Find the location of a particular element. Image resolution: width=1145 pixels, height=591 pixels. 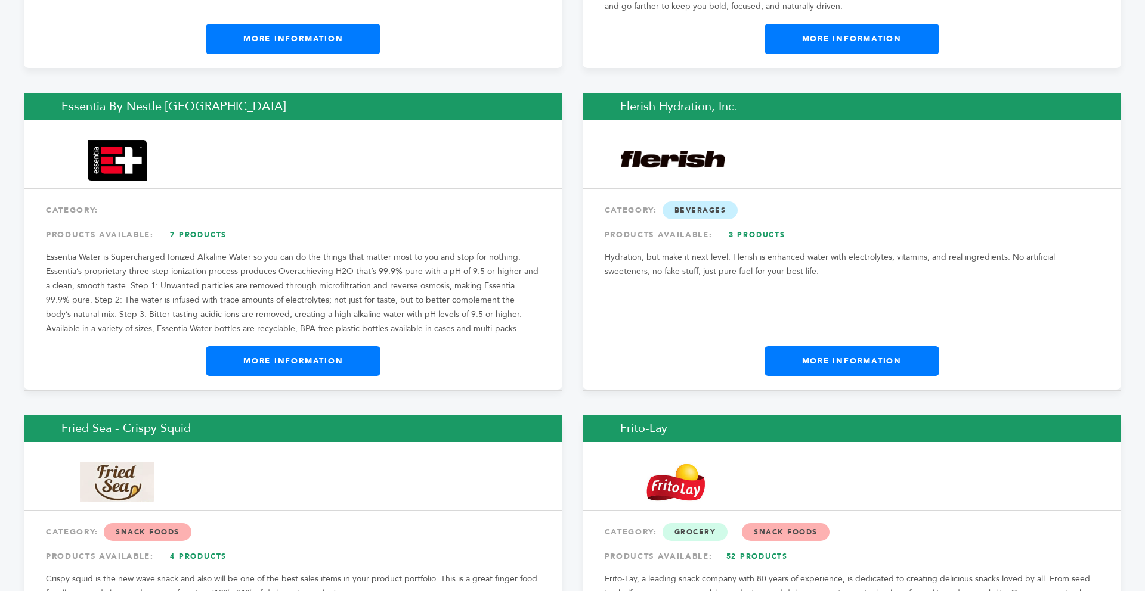

p: Essentia Water is Supercharged Ionized Alkaline Water so you can do the things that matter most t... is located at coordinates (293, 293).